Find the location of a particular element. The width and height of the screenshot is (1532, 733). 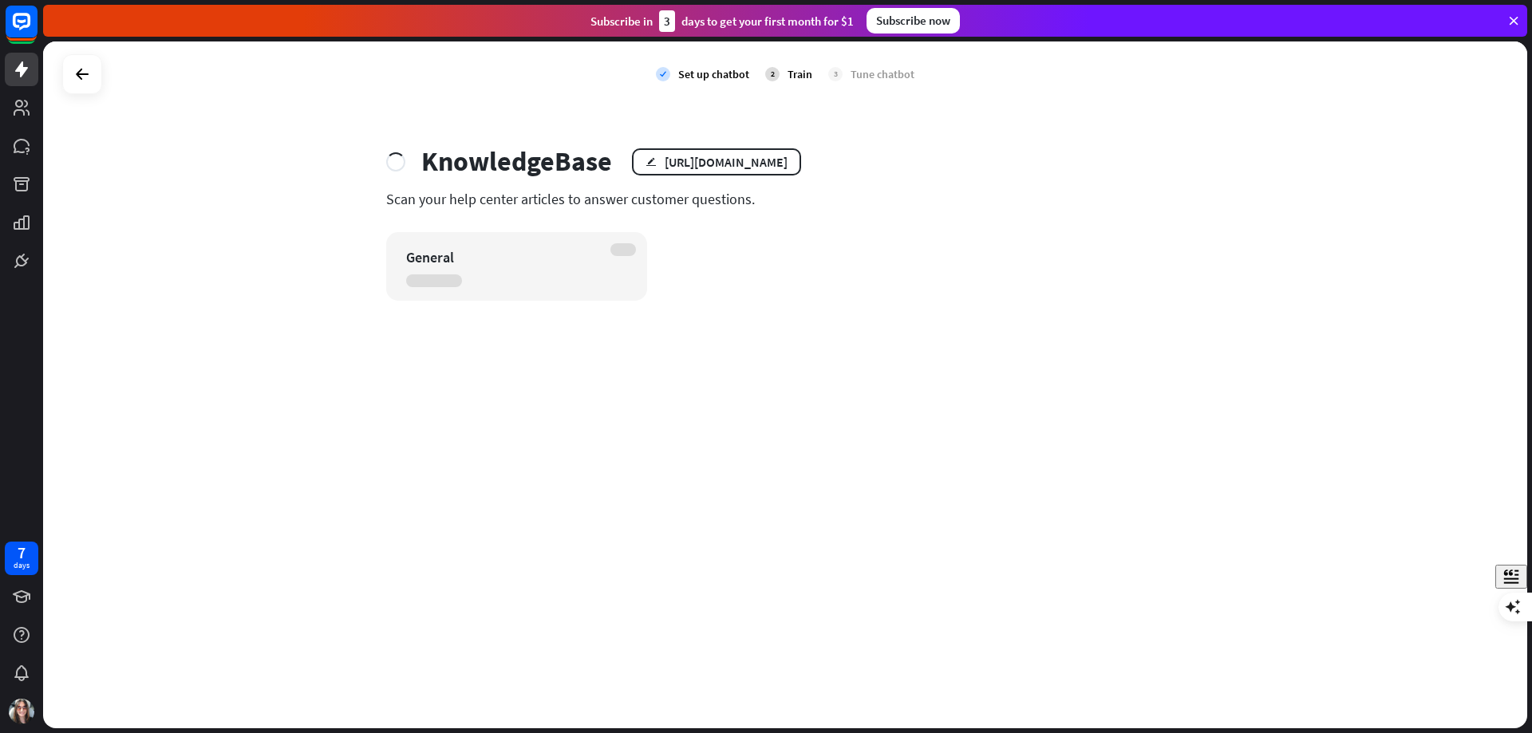

div: Set up chatbot is located at coordinates (713, 74).